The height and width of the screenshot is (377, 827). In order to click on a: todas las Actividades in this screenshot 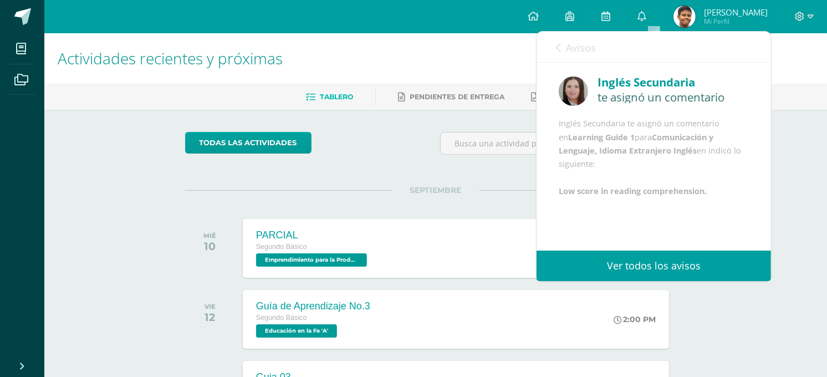, I will do `click(248, 142)`.